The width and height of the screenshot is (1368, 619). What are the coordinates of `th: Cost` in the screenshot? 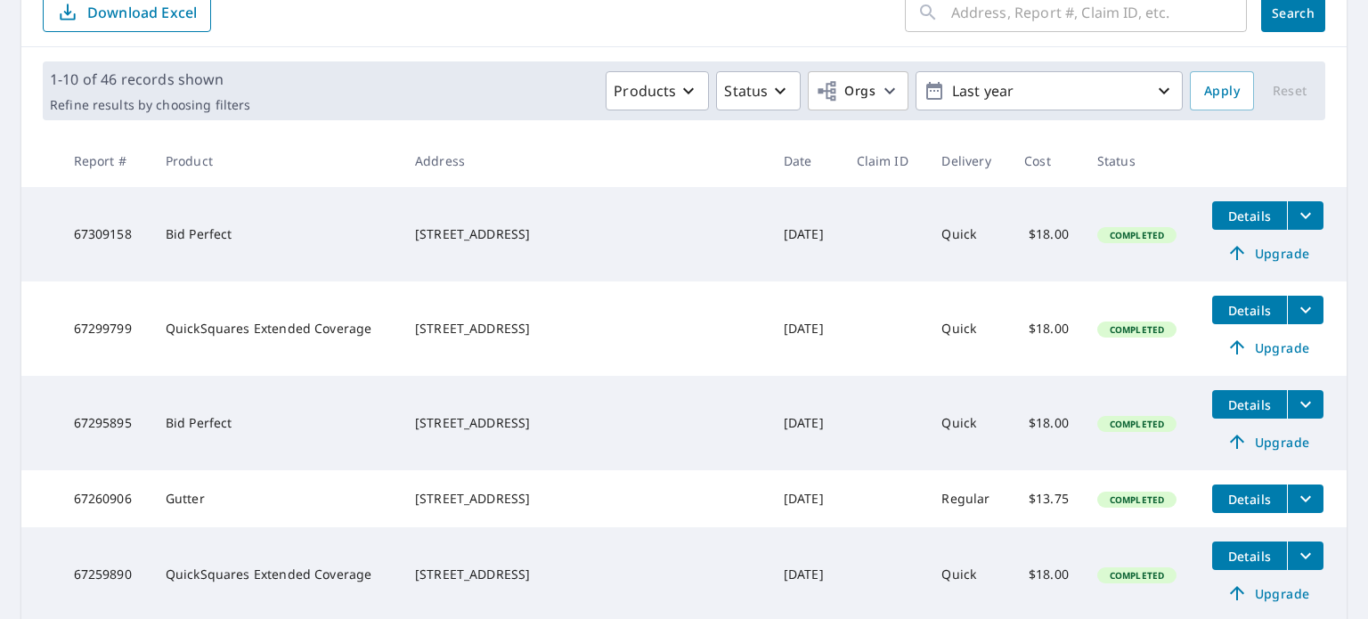 It's located at (1047, 160).